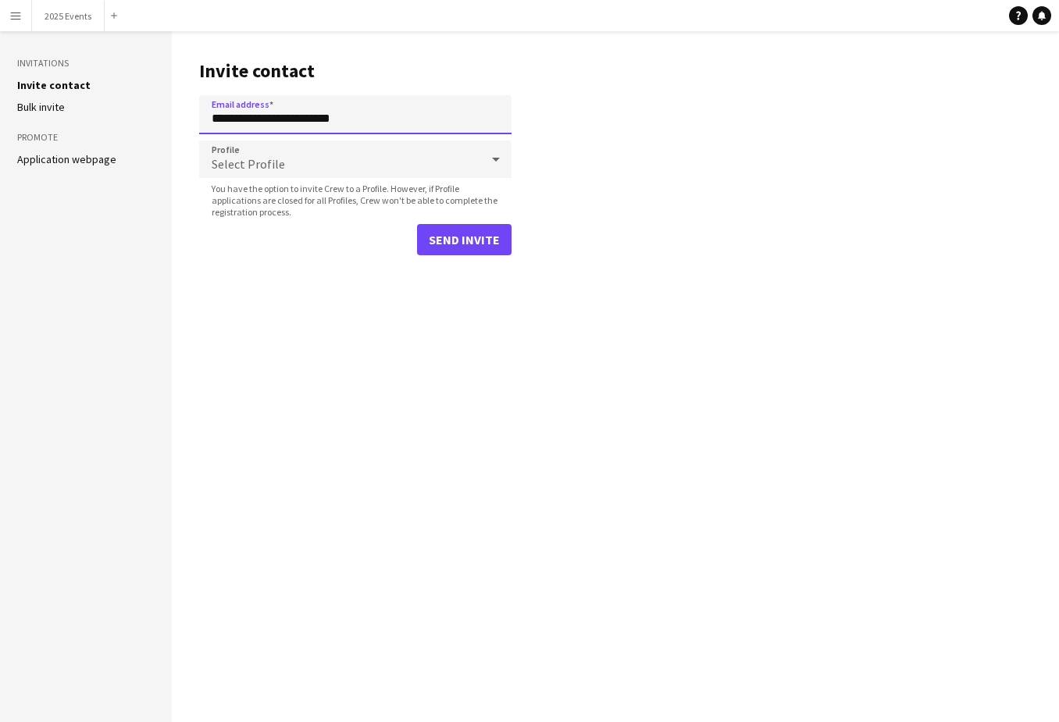  I want to click on a: Application webpage, so click(66, 159).